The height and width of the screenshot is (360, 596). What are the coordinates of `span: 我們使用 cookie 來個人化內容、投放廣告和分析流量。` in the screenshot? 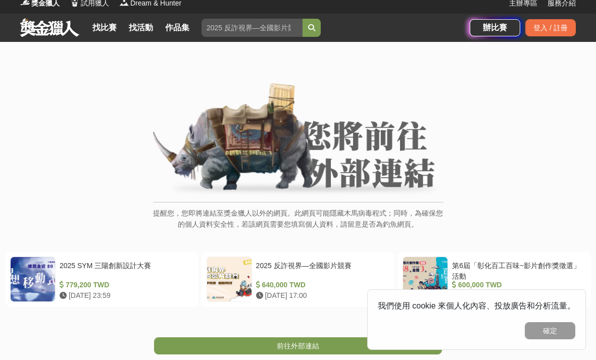 It's located at (477, 306).